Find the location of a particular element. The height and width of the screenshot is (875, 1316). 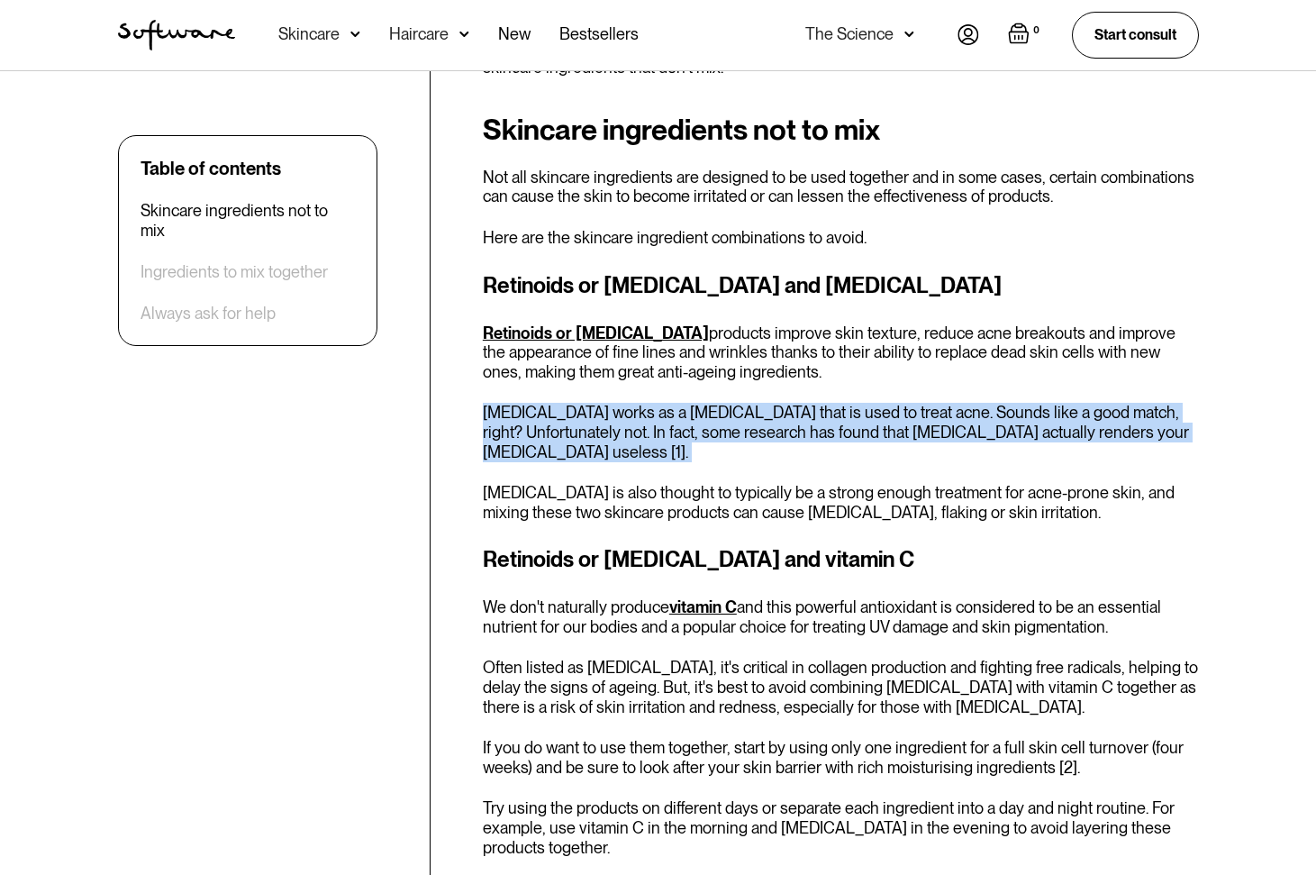

div: 0 is located at coordinates (1036, 31).